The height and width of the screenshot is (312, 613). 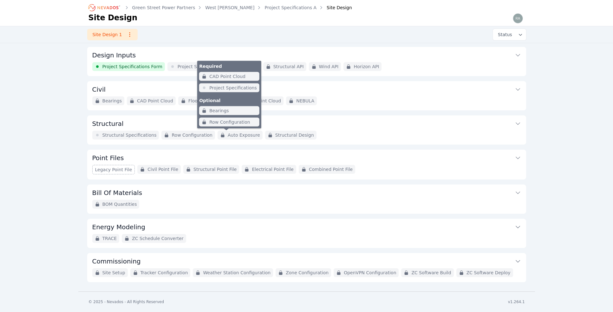 I want to click on button: Design Inputs, so click(x=307, y=55).